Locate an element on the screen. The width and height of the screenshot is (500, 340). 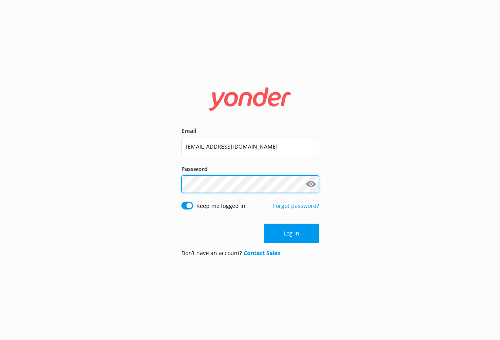
button: Log in is located at coordinates (291, 234).